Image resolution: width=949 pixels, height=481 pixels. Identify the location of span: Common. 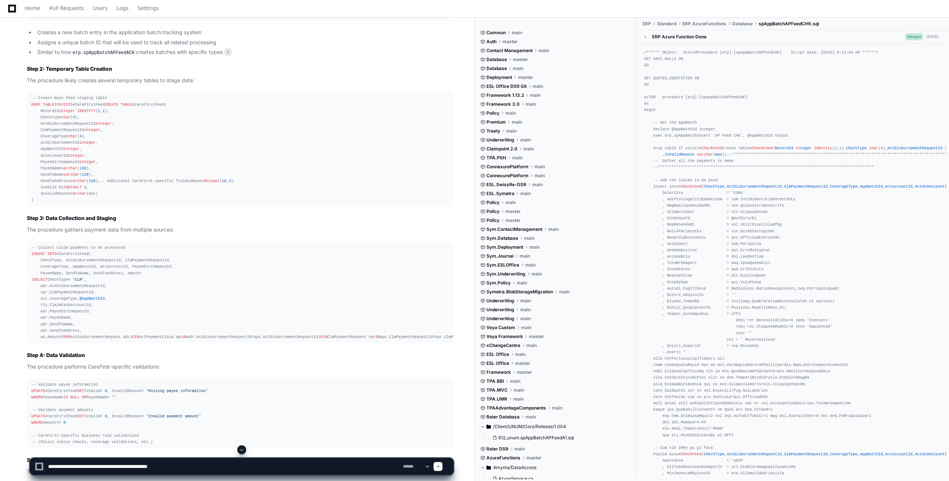
(496, 33).